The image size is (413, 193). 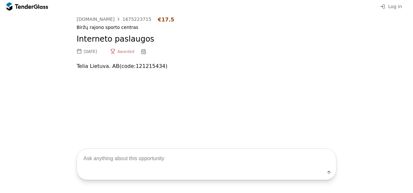 What do you see at coordinates (166, 19) in the screenshot?
I see `div: €17.5` at bounding box center [166, 19].